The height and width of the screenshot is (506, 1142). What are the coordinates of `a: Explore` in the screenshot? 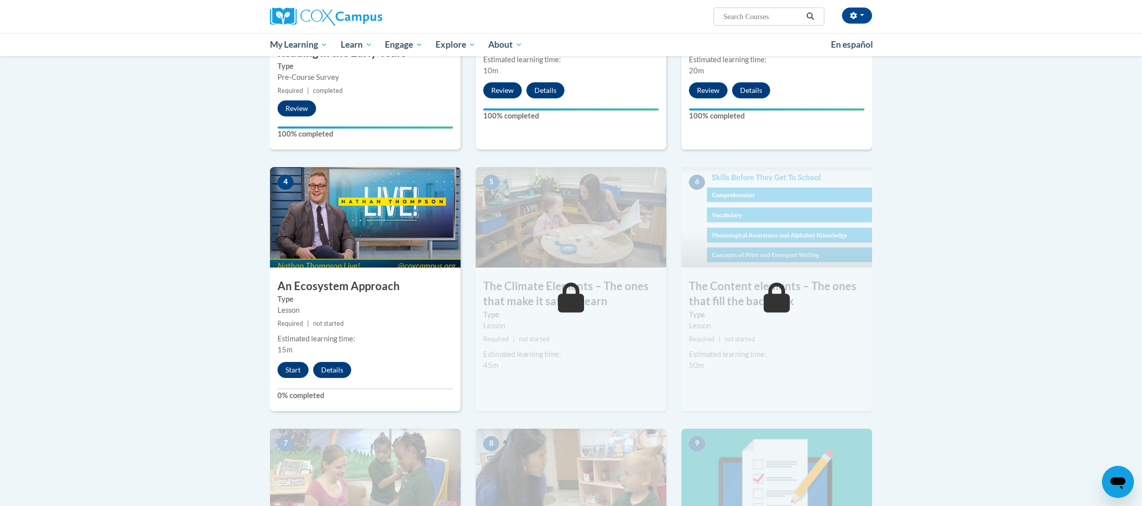 It's located at (456, 45).